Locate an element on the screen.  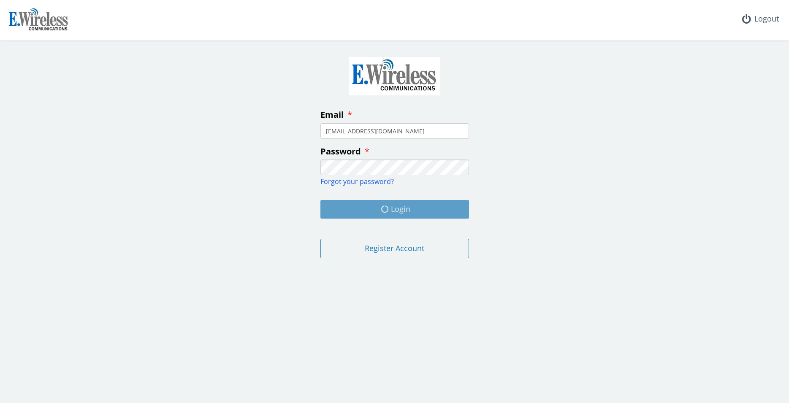
span: Password is located at coordinates (341, 151).